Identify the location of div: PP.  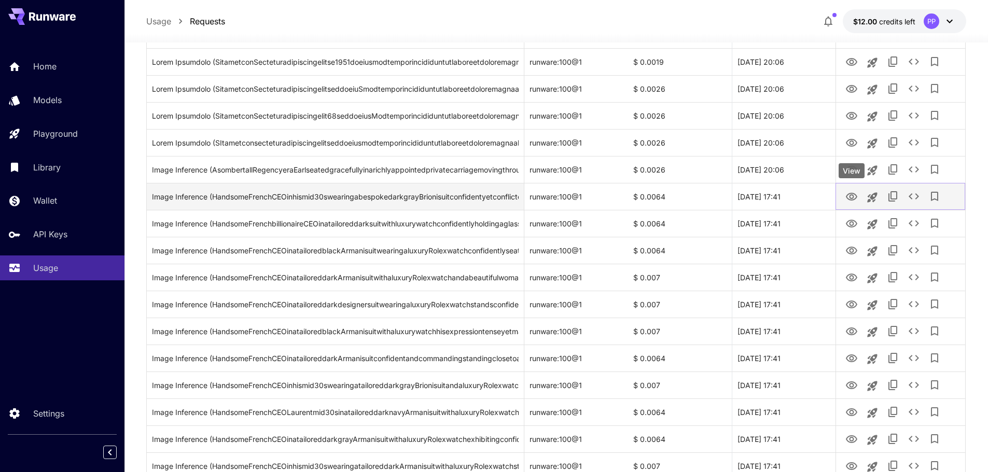
(931, 21).